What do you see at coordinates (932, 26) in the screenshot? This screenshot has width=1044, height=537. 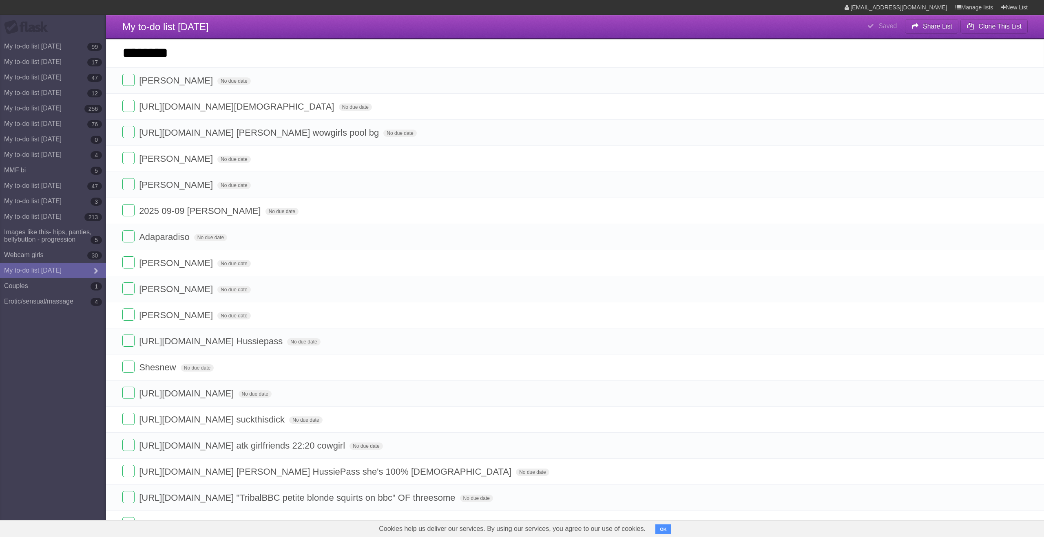 I see `button: Share List` at bounding box center [932, 26].